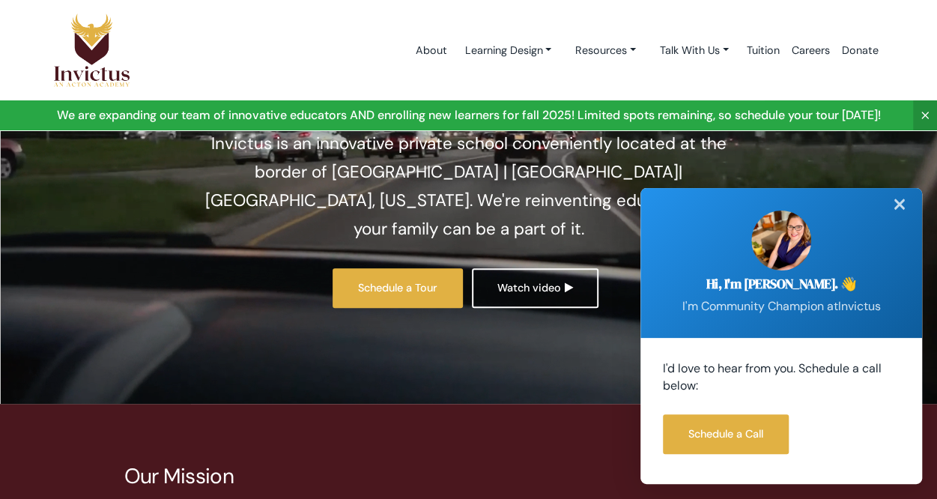 This screenshot has width=937, height=499. I want to click on a: Watch video, so click(535, 288).